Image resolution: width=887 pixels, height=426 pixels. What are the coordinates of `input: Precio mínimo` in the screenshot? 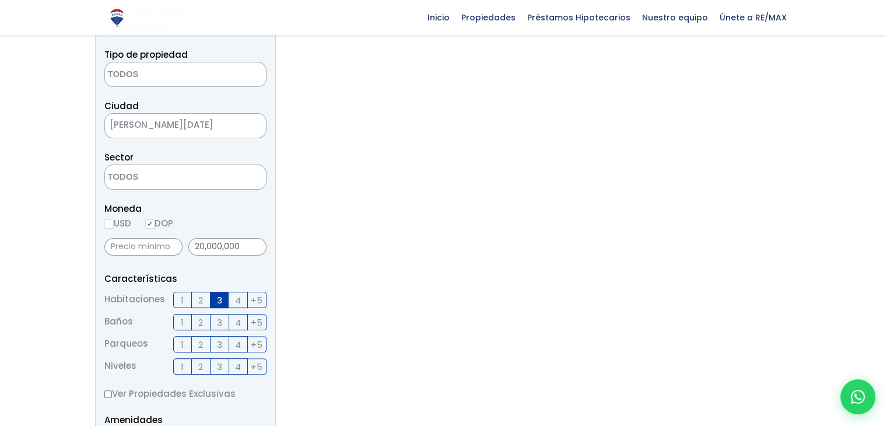 It's located at (143, 247).